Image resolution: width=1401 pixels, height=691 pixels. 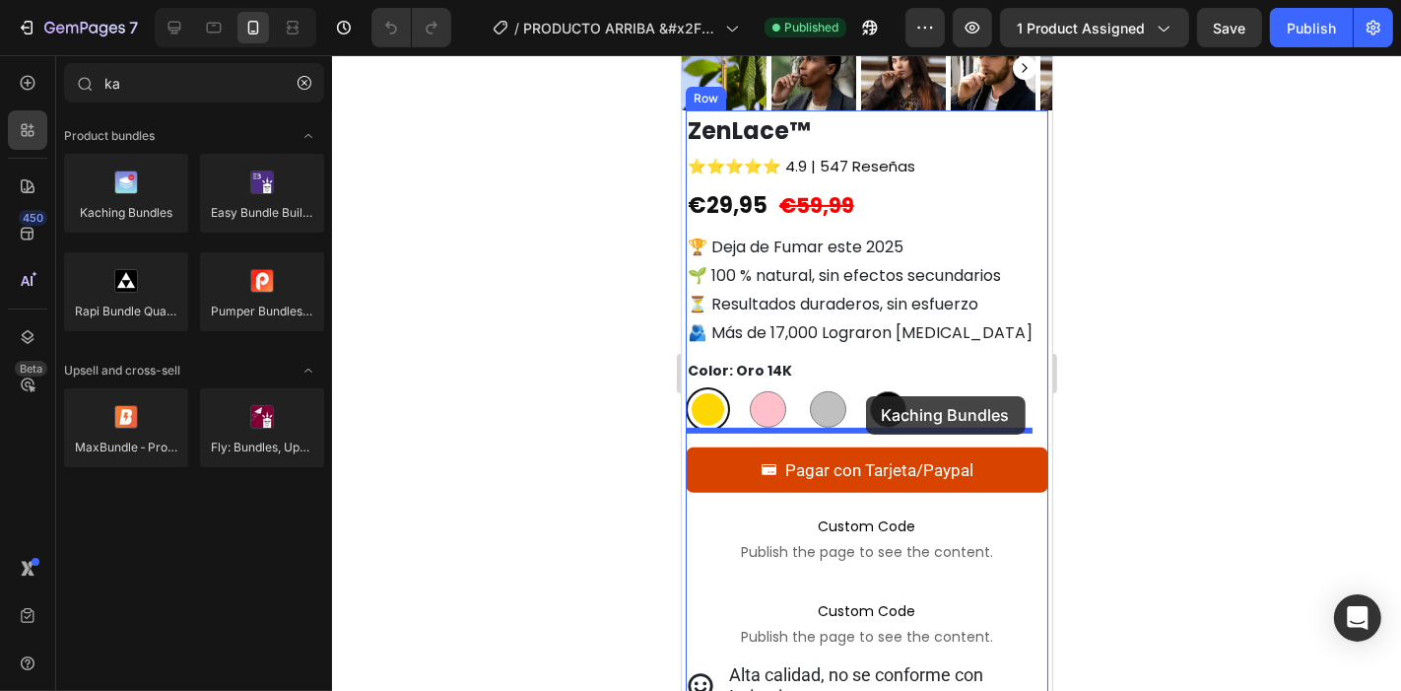 I want to click on div: 450, so click(x=33, y=218).